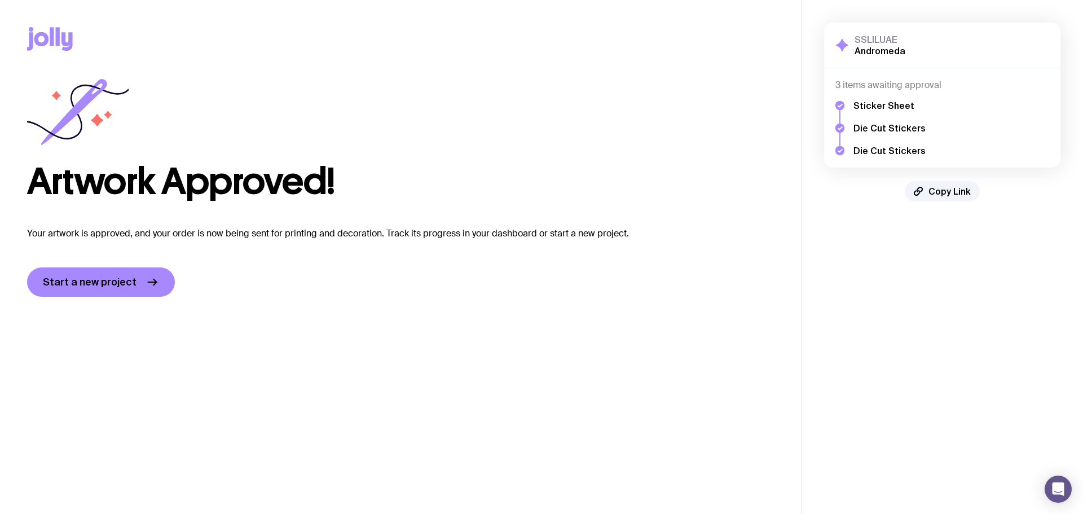  What do you see at coordinates (942, 85) in the screenshot?
I see `h4: 3 items awaiting approval` at bounding box center [942, 85].